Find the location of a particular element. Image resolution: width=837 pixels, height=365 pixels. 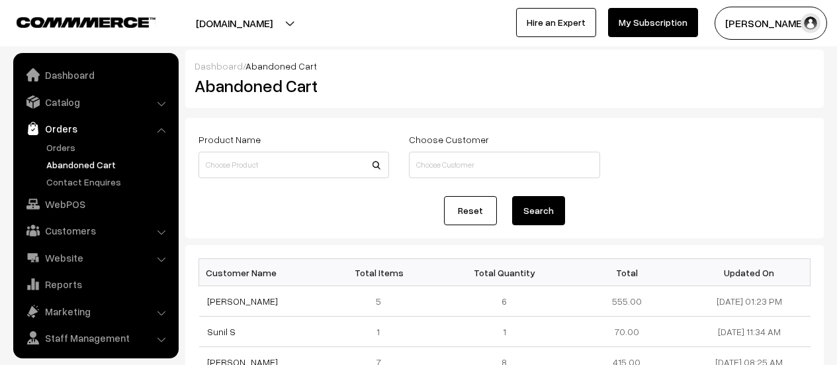

button: Search is located at coordinates (539, 210).